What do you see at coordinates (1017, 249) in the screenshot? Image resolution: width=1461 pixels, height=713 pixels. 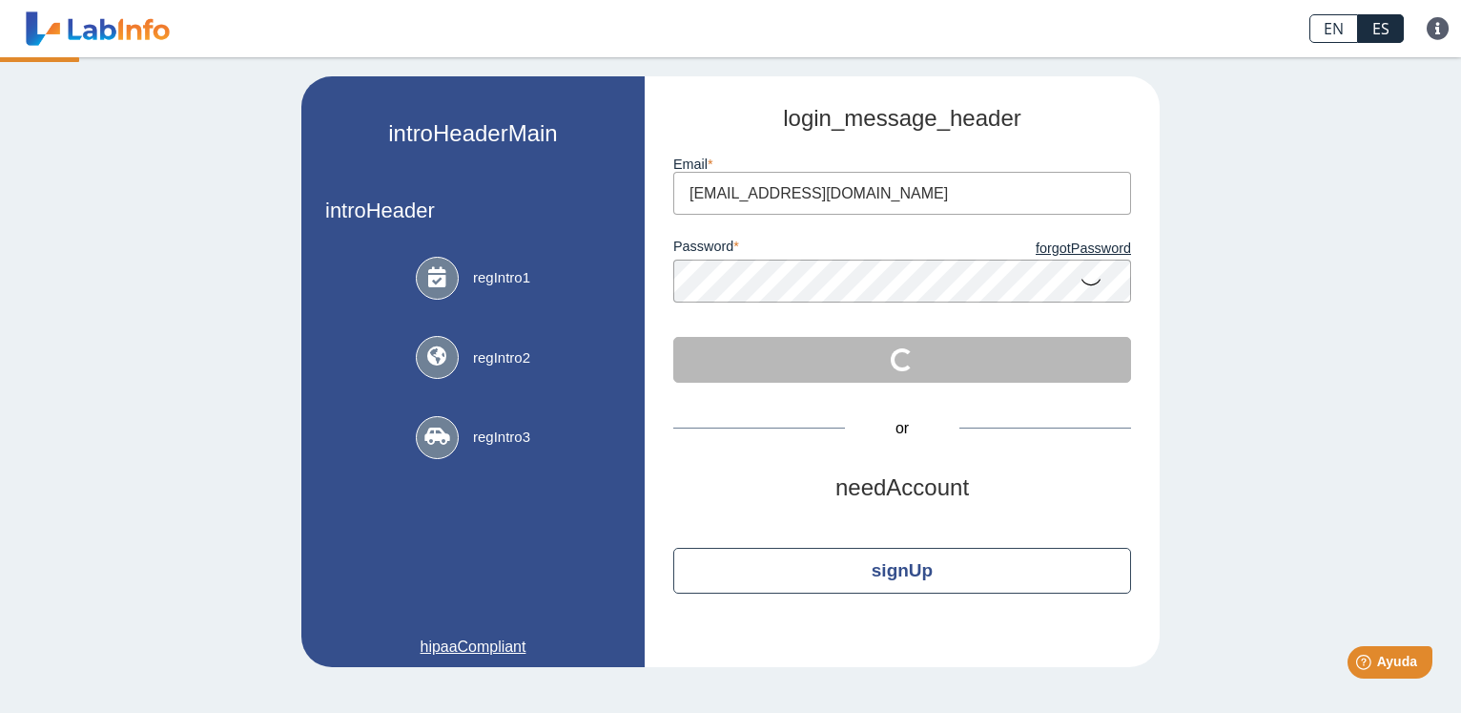 I see `a: forgotPassword` at bounding box center [1017, 249].